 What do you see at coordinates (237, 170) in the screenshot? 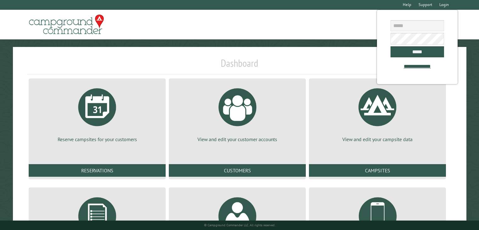
I see `a: Customers` at bounding box center [237, 170].